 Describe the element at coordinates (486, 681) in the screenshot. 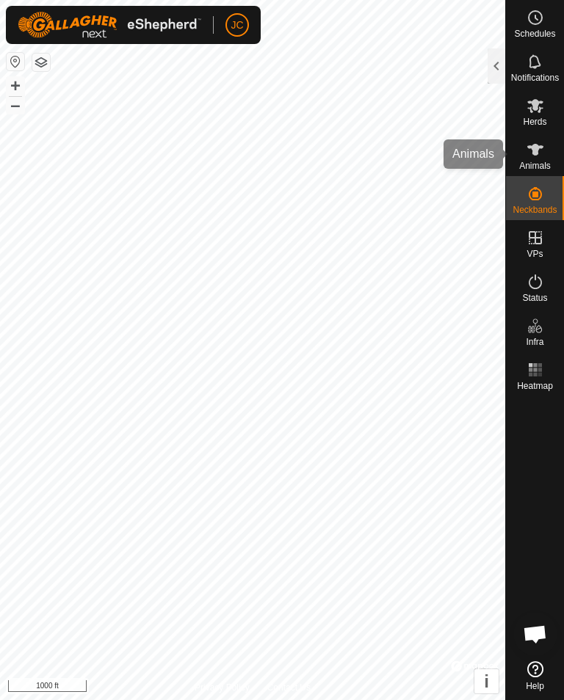

I see `button: i` at that location.